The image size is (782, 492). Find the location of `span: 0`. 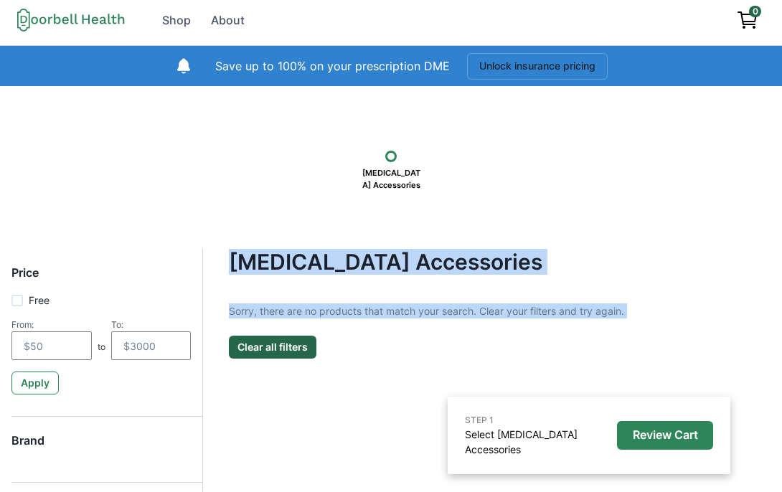

span: 0 is located at coordinates (755, 11).